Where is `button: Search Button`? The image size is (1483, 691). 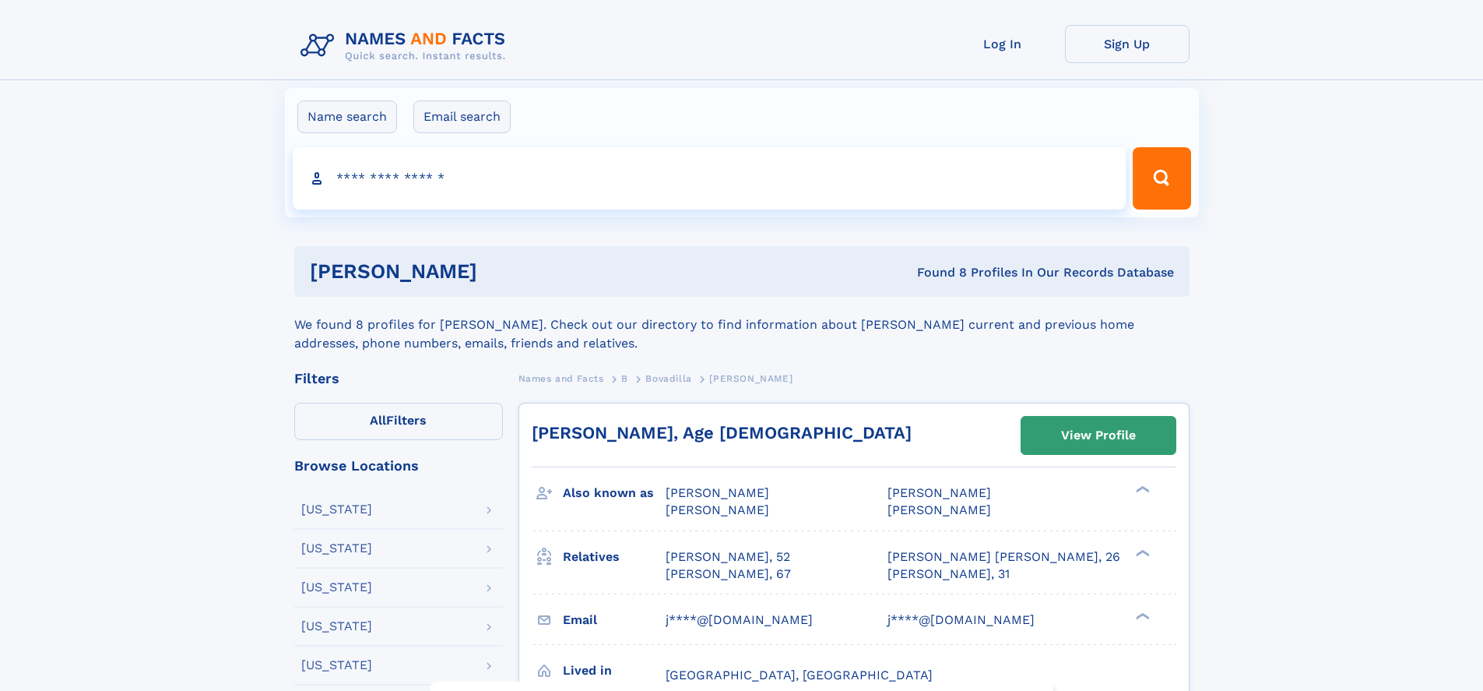 button: Search Button is located at coordinates (1161, 178).